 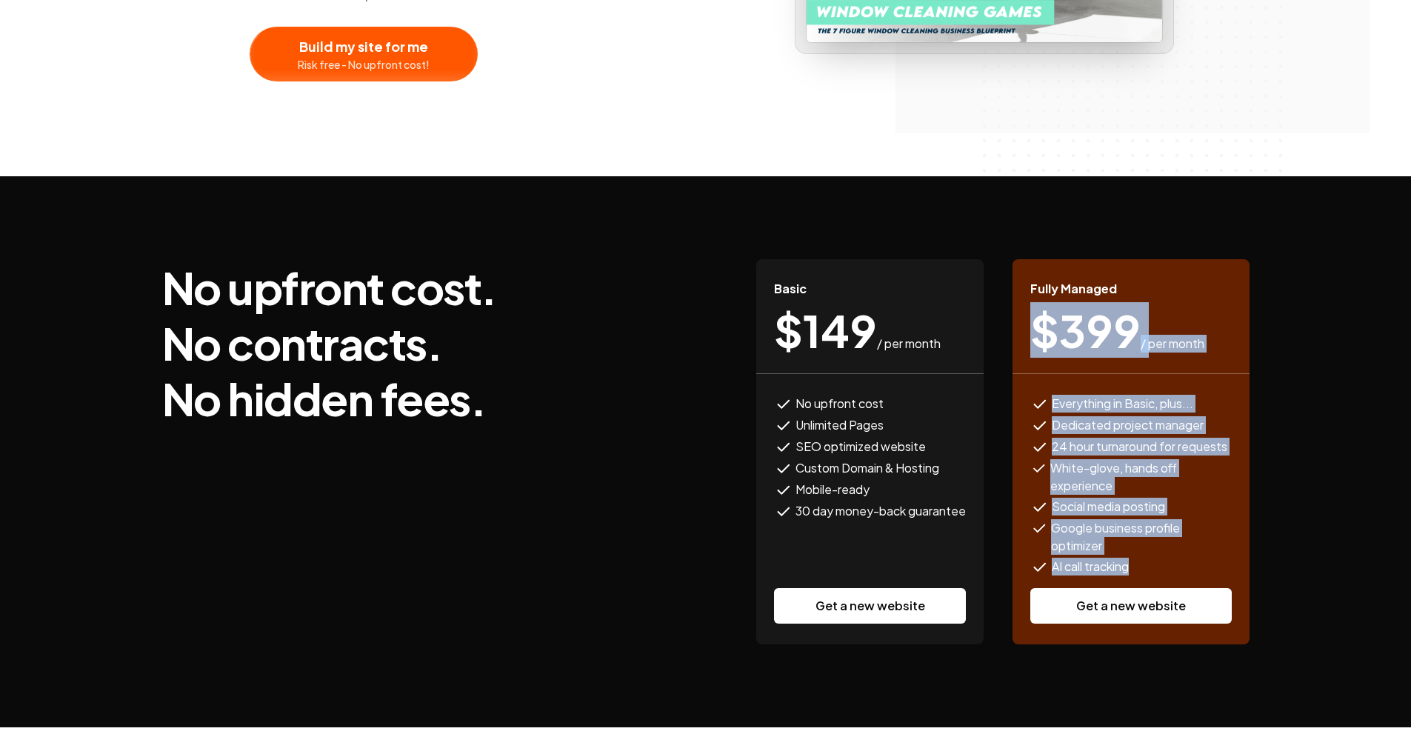 I want to click on span: Custom Domain & Hosting, so click(x=867, y=468).